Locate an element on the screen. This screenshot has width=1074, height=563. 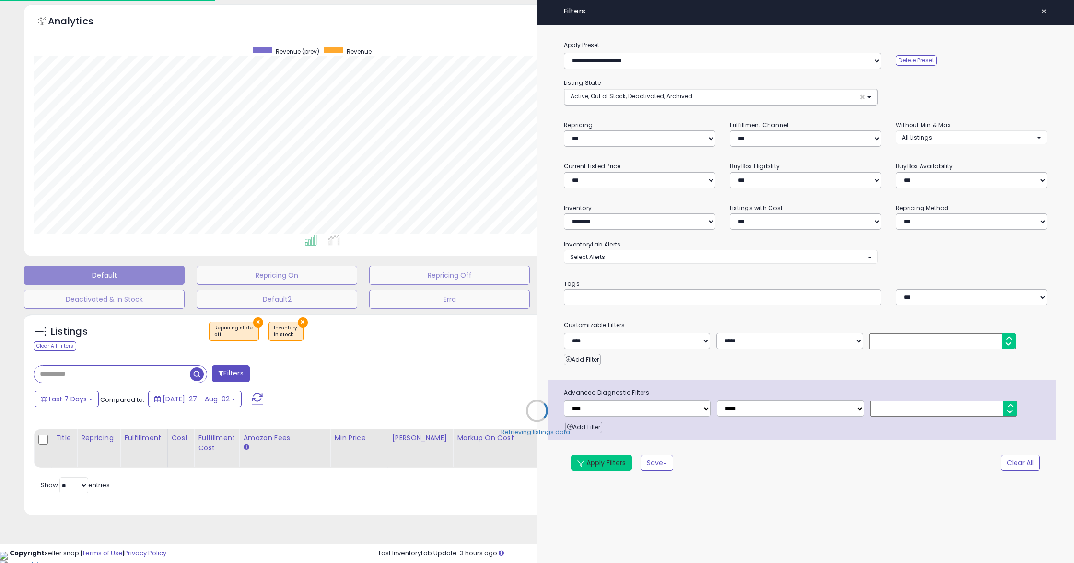
span: Select Alerts is located at coordinates (587, 257).